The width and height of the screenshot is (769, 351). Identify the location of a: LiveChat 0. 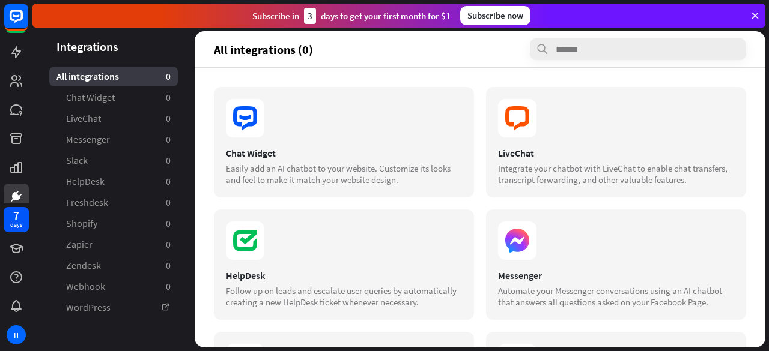
(114, 118).